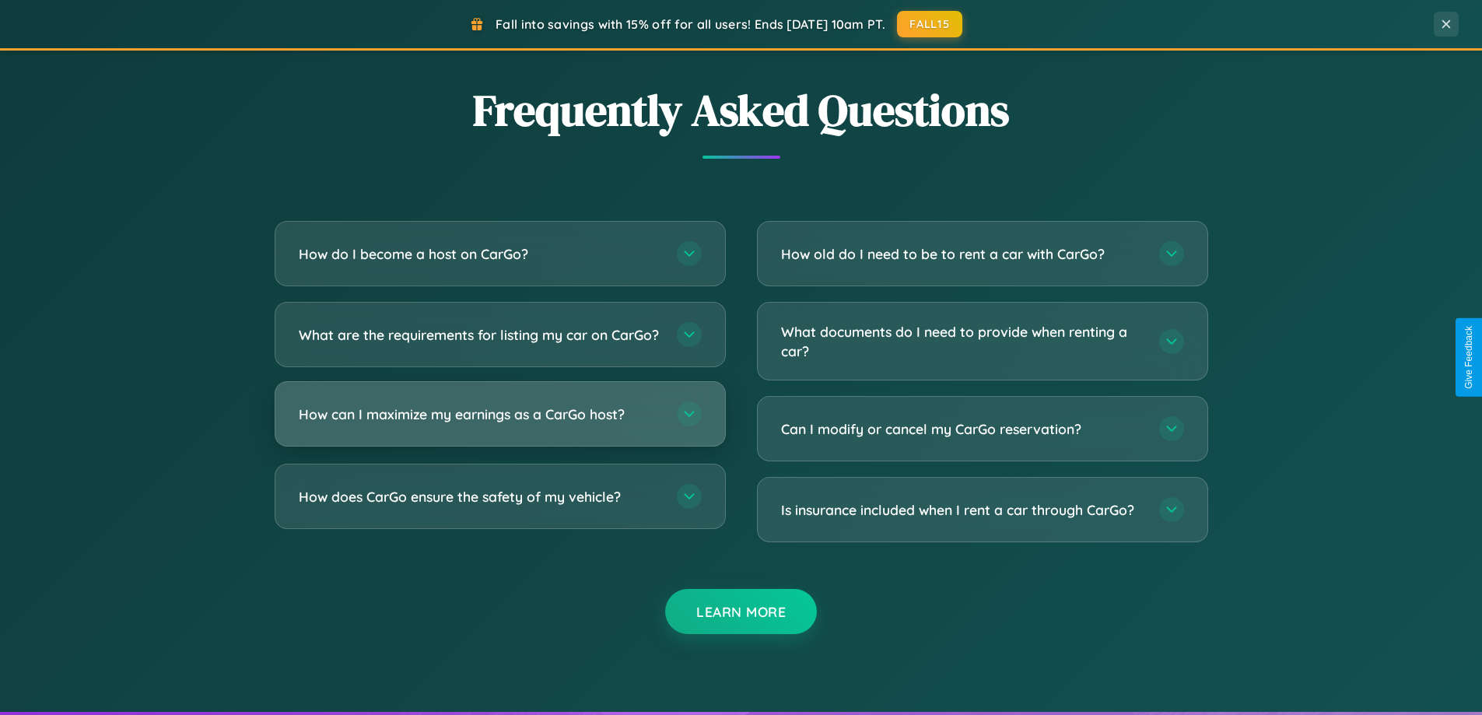 The height and width of the screenshot is (715, 1482). Describe the element at coordinates (963, 429) in the screenshot. I see `h3: Can I modify or cancel my CarGo reservation?` at that location.